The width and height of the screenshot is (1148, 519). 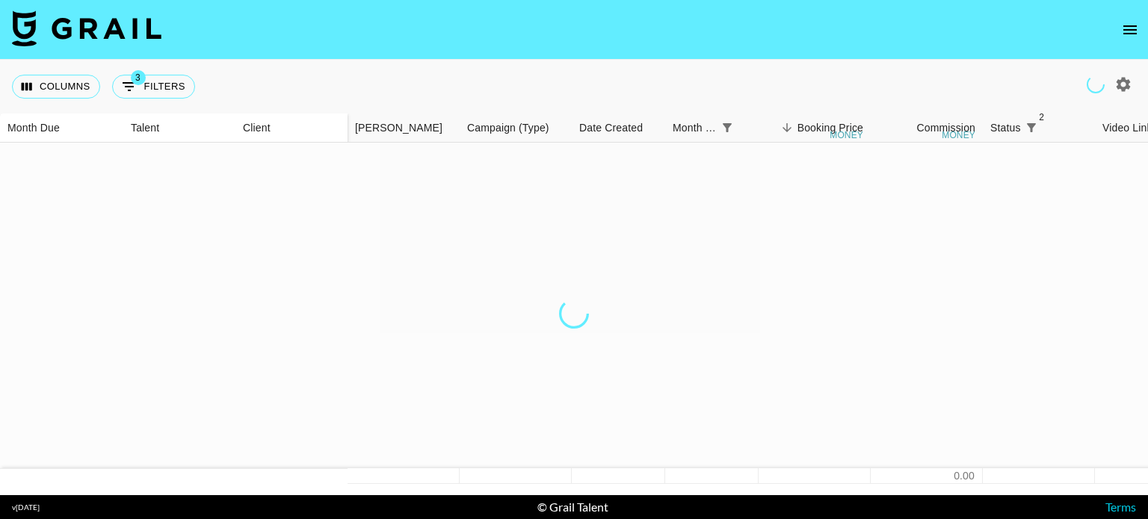 What do you see at coordinates (1031, 128) in the screenshot?
I see `div: 2 active filters` at bounding box center [1031, 128].